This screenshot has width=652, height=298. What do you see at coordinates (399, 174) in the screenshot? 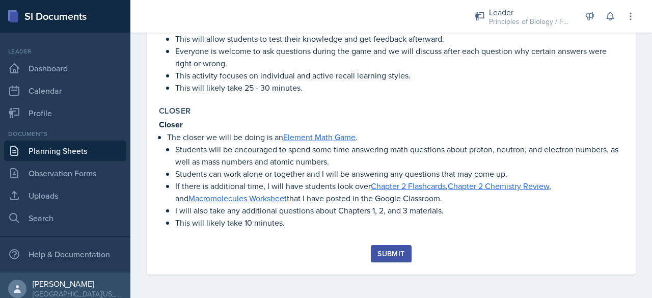
I see `p: Students can work alone or together and I will be answering any questions that may come up.` at bounding box center [399, 174].